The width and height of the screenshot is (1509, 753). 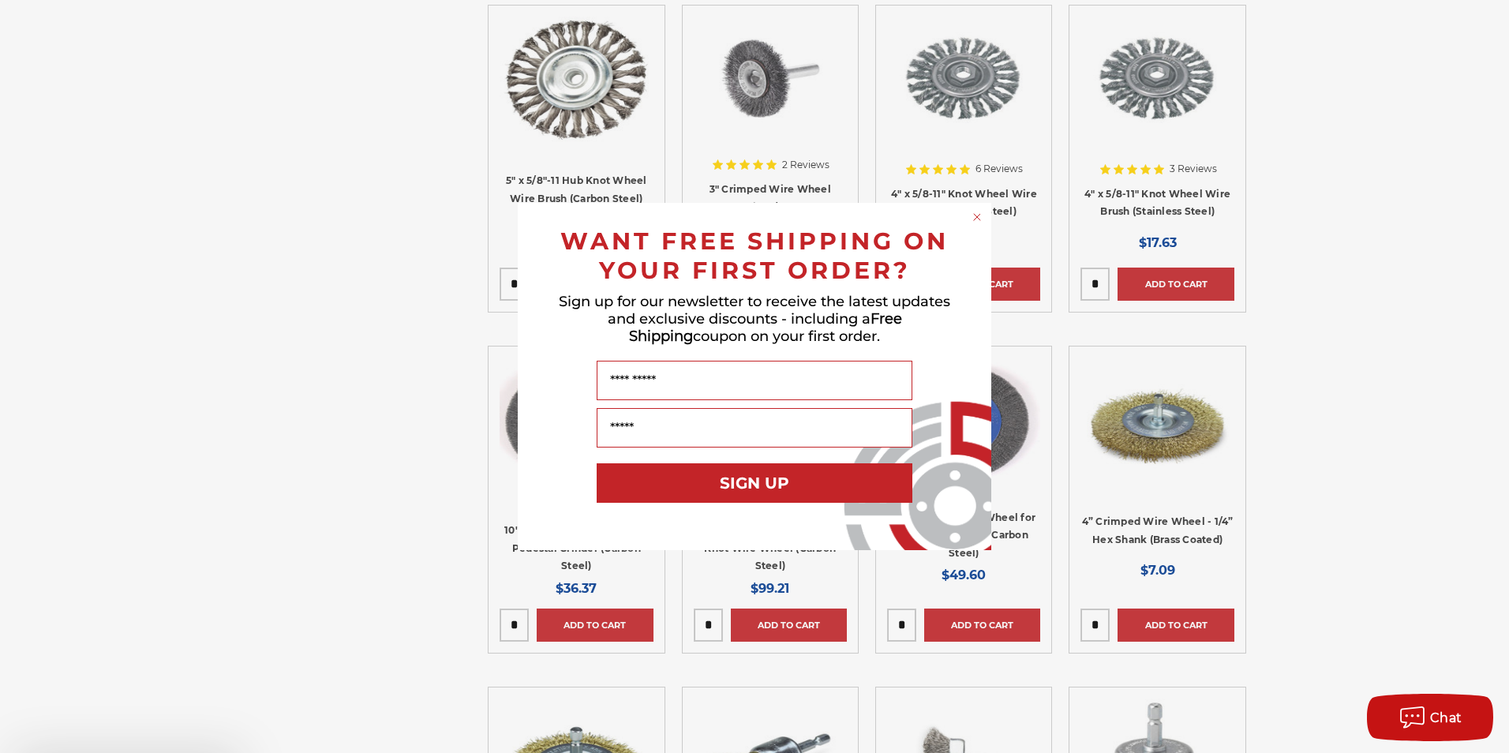 What do you see at coordinates (754, 256) in the screenshot?
I see `span: WANT FREE SHIPPING ON YOUR FIRST ORDER?` at bounding box center [754, 256].